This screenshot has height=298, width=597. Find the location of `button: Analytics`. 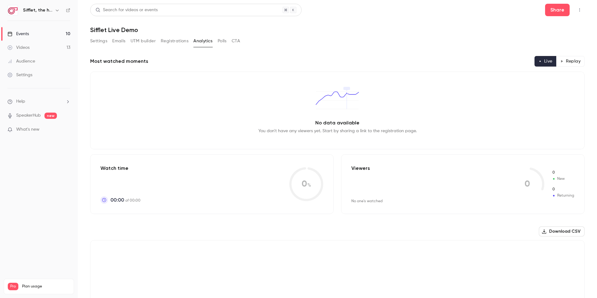

button: Analytics is located at coordinates (203, 41).